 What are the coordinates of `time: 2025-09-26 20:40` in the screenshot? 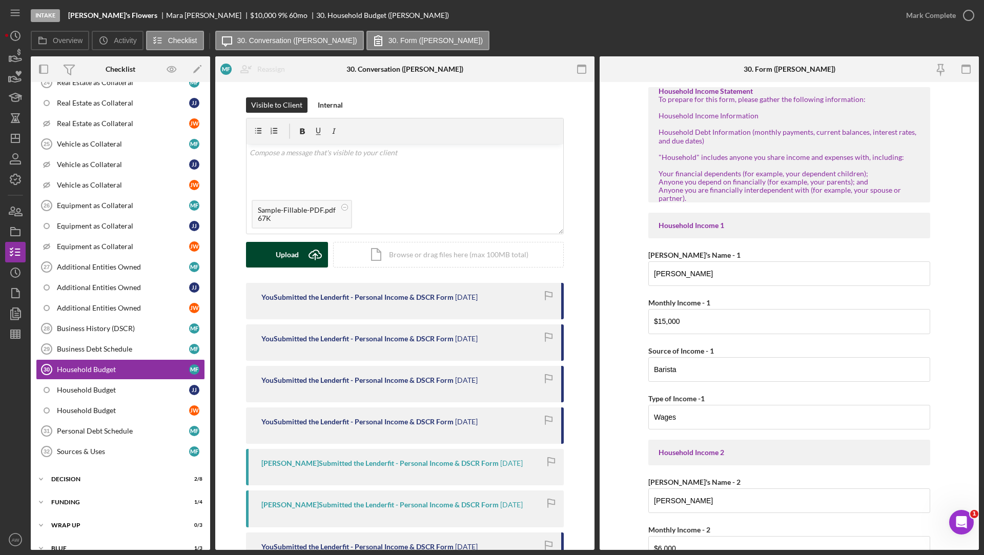 It's located at (512, 463).